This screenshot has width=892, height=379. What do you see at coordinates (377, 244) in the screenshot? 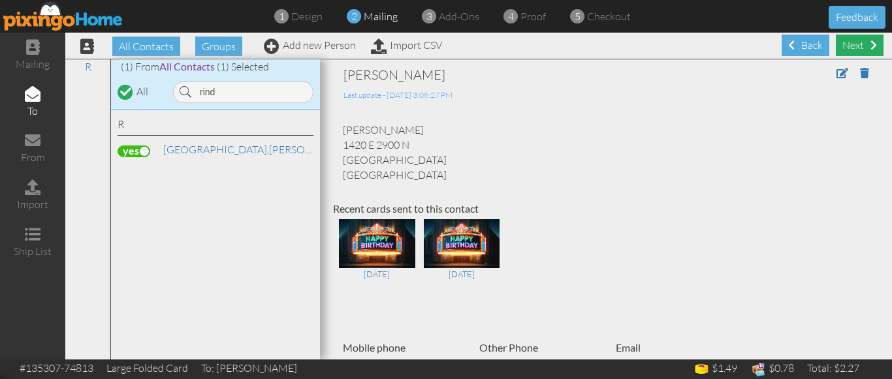
I see `img: 120298-1-1724872089024-e58d9a6d46ab6bd1-qa.jpg` at bounding box center [377, 244].